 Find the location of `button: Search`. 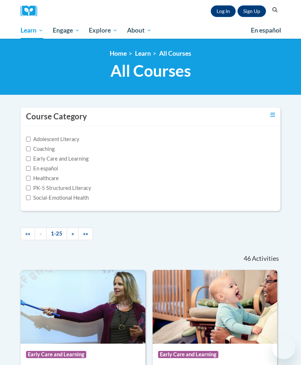

button: Search is located at coordinates (275, 10).